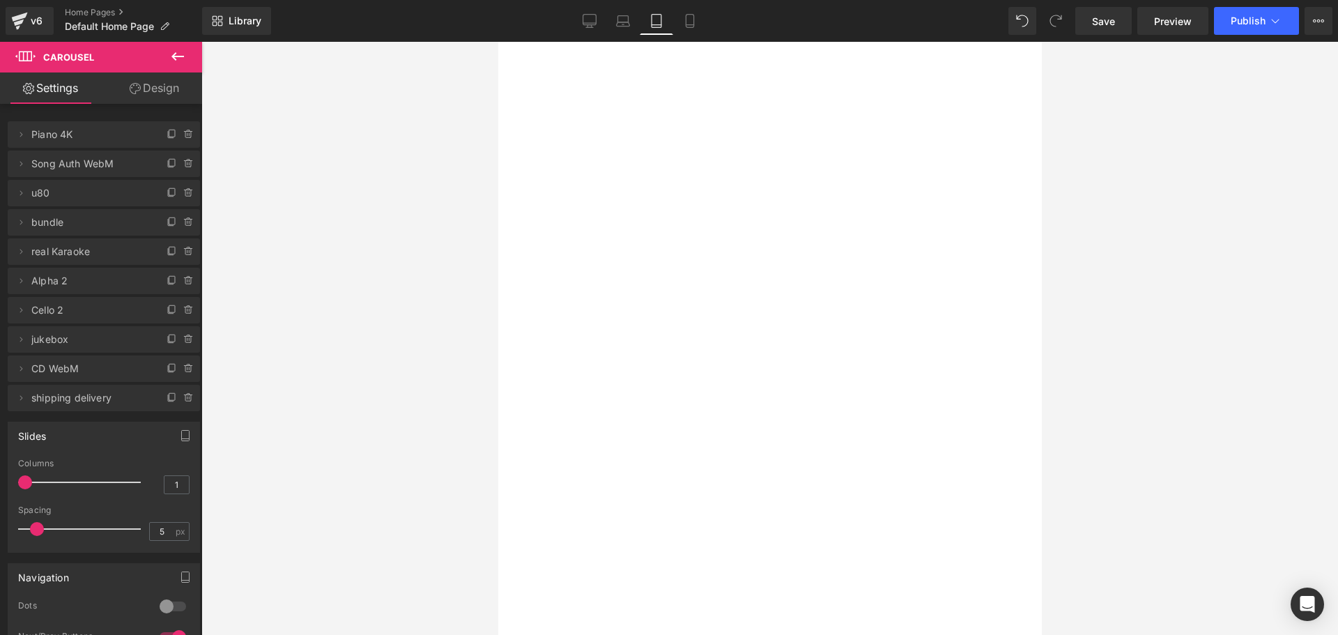 Image resolution: width=1338 pixels, height=635 pixels. What do you see at coordinates (90, 281) in the screenshot?
I see `span: Alpha 2` at bounding box center [90, 281].